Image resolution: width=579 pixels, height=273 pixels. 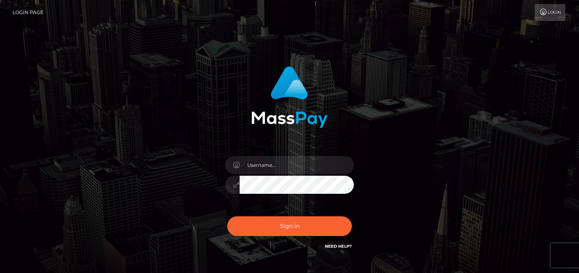 I want to click on a: Login Page, so click(x=28, y=12).